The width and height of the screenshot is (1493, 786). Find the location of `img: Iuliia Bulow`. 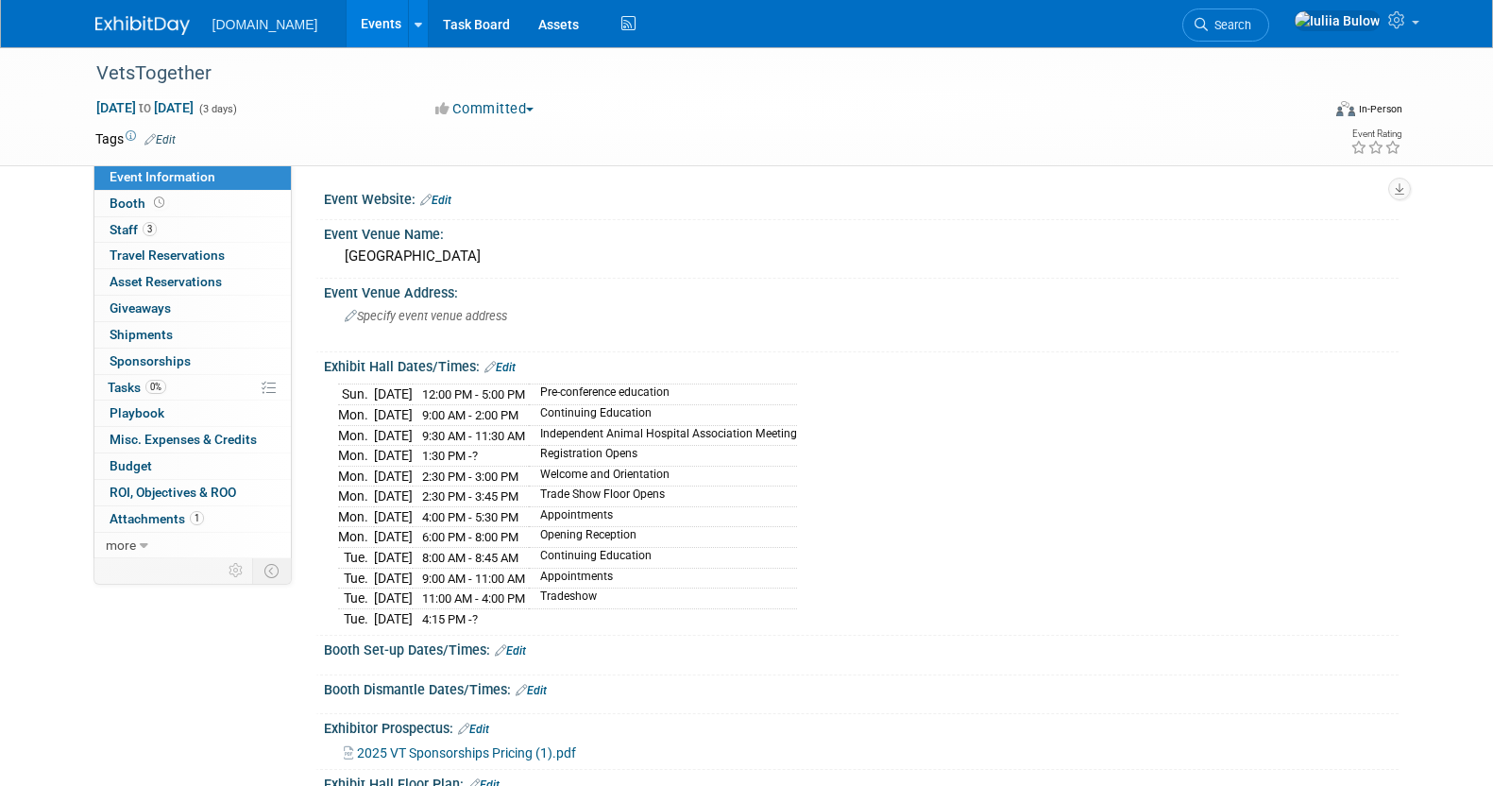

img: Iuliia Bulow is located at coordinates (1337, 21).